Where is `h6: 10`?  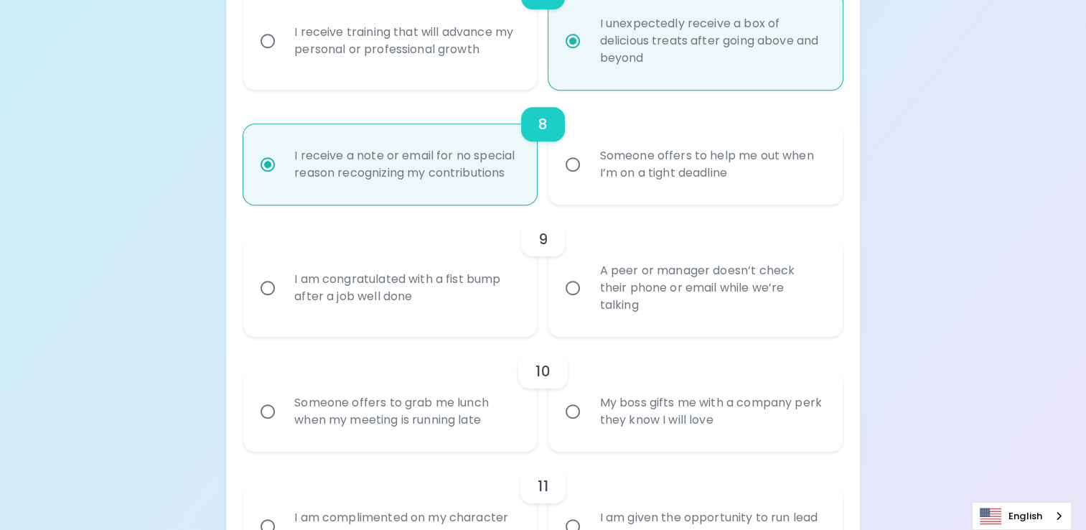 h6: 10 is located at coordinates (542, 371).